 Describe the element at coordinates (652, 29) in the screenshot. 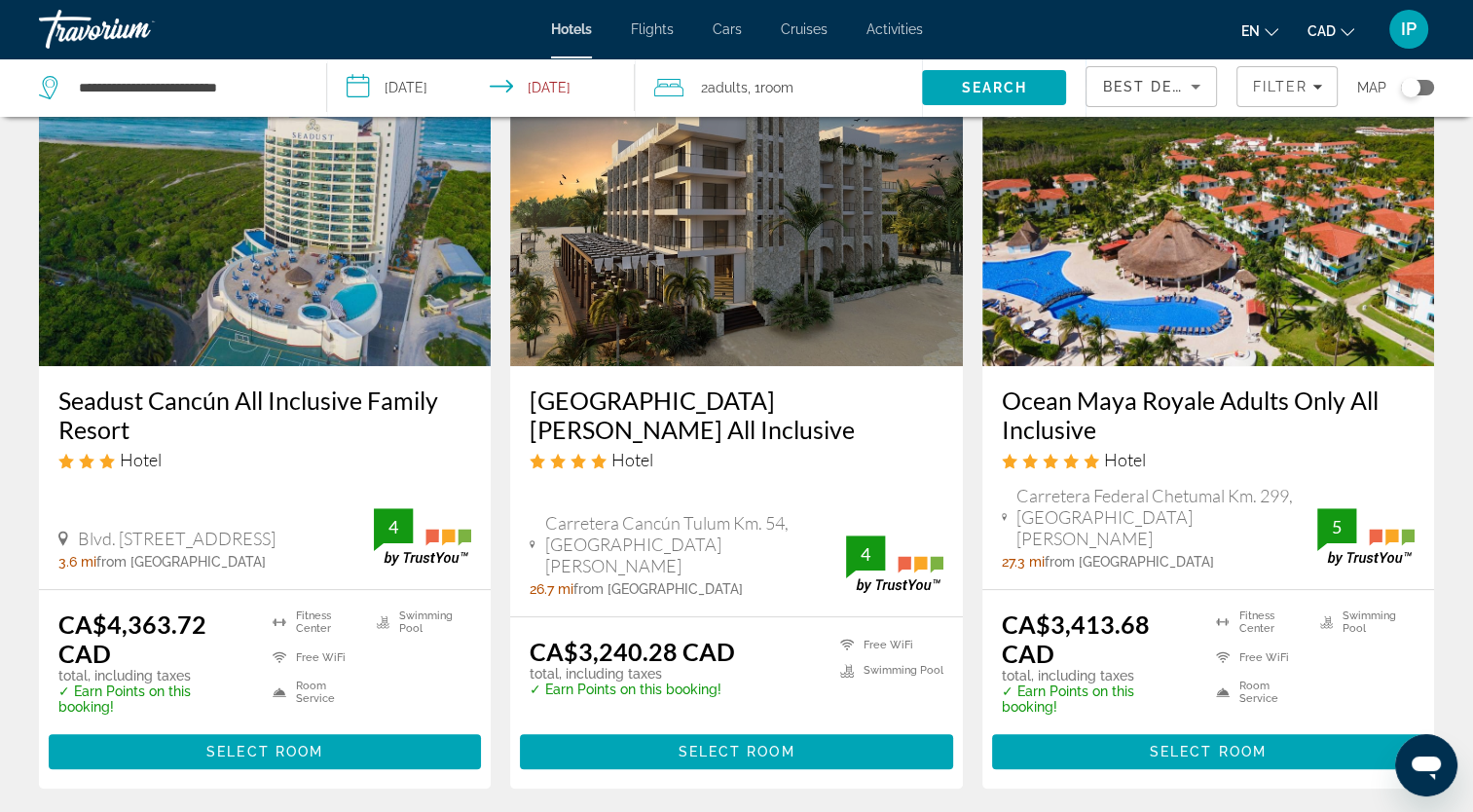

I see `span: Flights` at that location.